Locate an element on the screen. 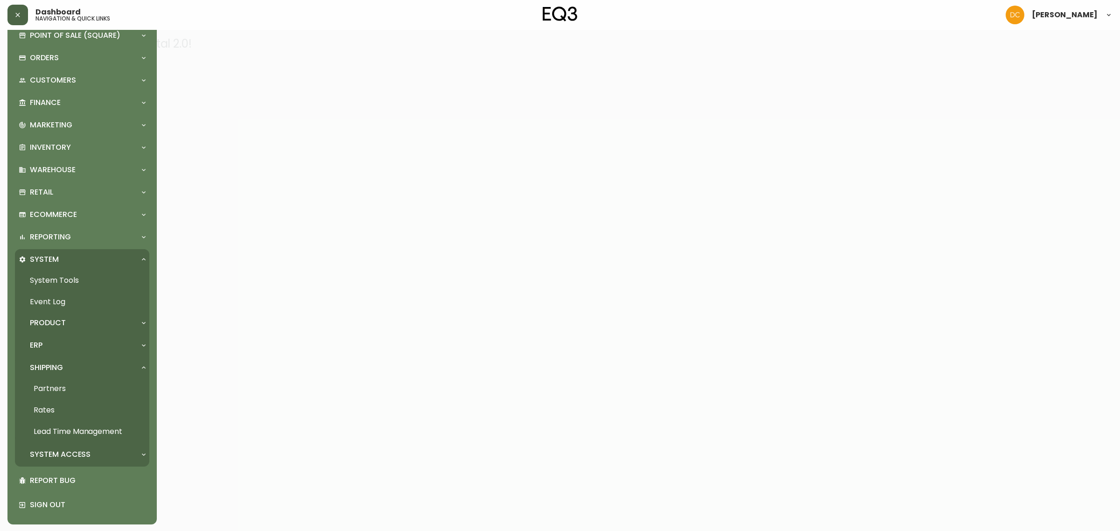 The height and width of the screenshot is (531, 1120). p: Retail is located at coordinates (42, 192).